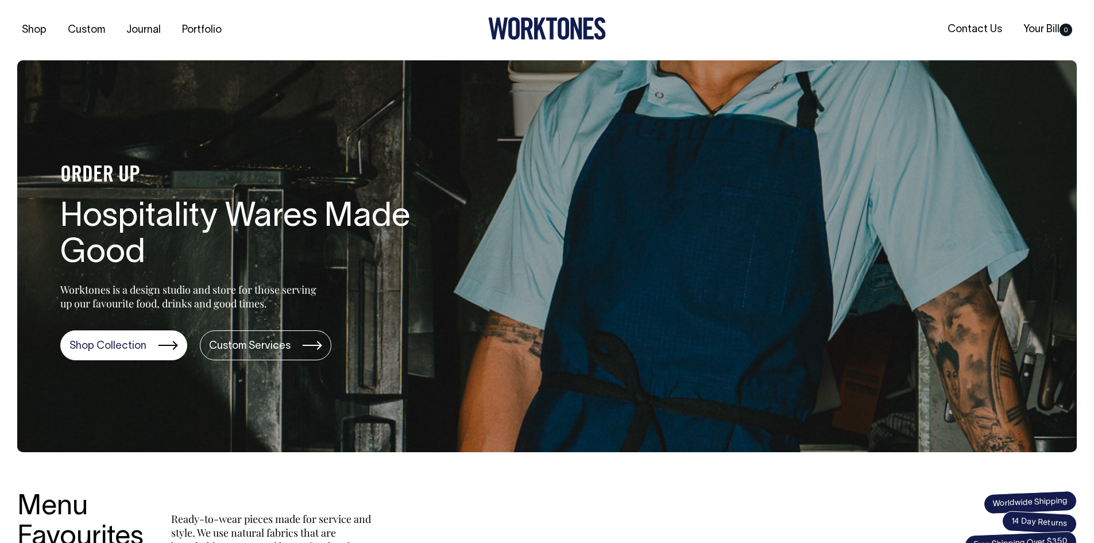  Describe the element at coordinates (34, 30) in the screenshot. I see `a: Shop` at that location.